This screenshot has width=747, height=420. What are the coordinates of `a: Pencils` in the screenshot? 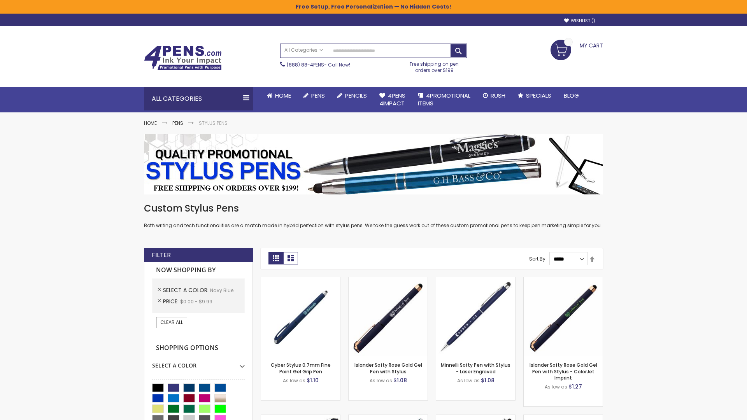 It's located at (352, 96).